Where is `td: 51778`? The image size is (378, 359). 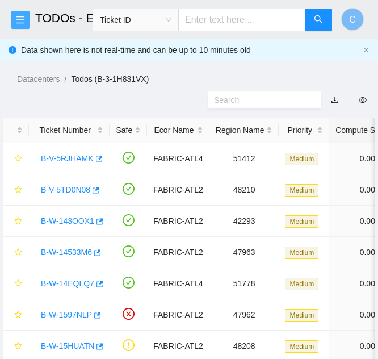 td: 51778 is located at coordinates (244, 283).